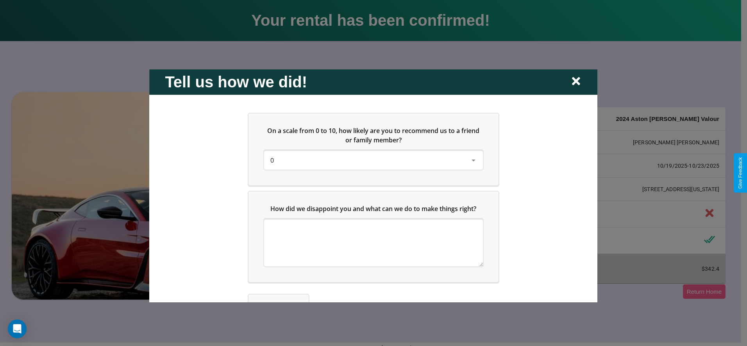  I want to click on span: 0, so click(272, 160).